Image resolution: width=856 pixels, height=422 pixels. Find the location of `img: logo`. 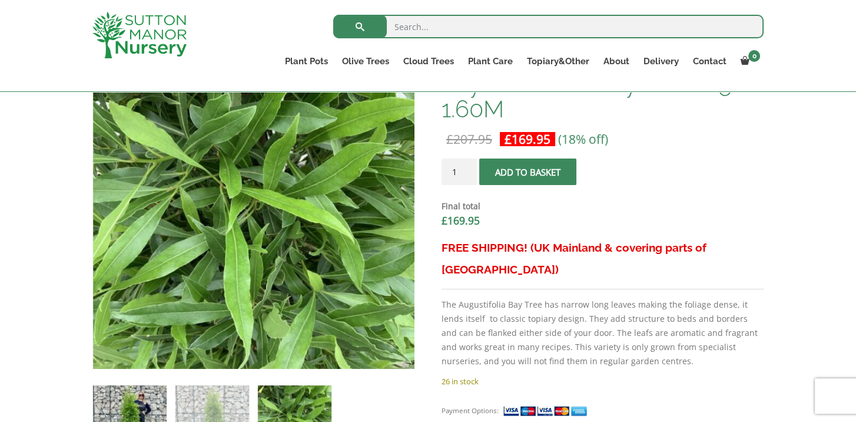

img: logo is located at coordinates (140, 35).